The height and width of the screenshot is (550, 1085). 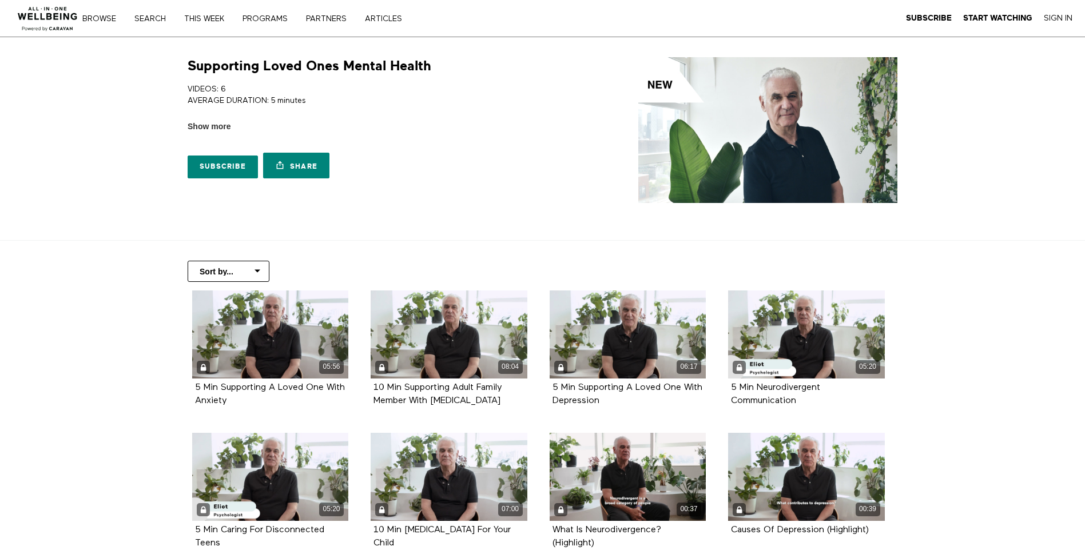 I want to click on a: 10 Min Psychological Testing For Your Child 07:00, so click(x=449, y=477).